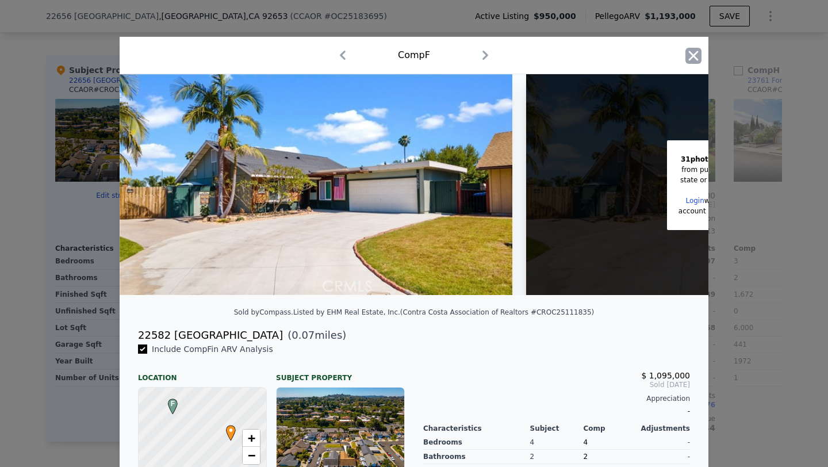 This screenshot has width=828, height=467. What do you see at coordinates (557, 399) in the screenshot?
I see `div: Appreciation` at bounding box center [557, 399].